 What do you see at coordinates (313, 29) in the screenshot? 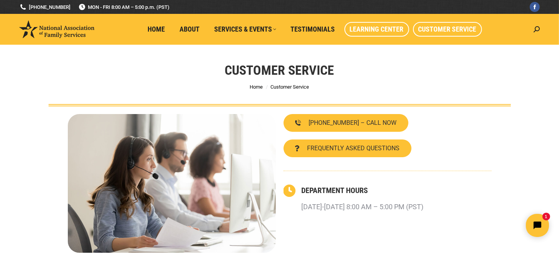
I see `a: Testimonials` at bounding box center [313, 29].